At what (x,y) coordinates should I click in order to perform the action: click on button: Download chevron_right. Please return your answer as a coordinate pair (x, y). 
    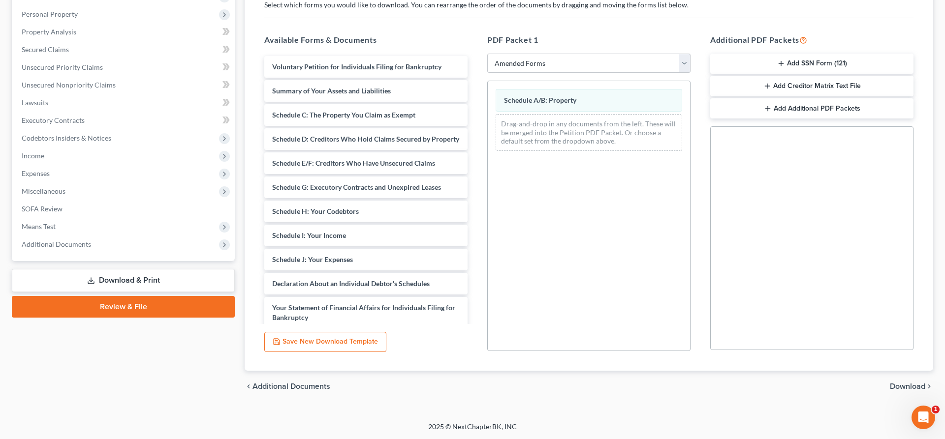
    Looking at the image, I should click on (911, 387).